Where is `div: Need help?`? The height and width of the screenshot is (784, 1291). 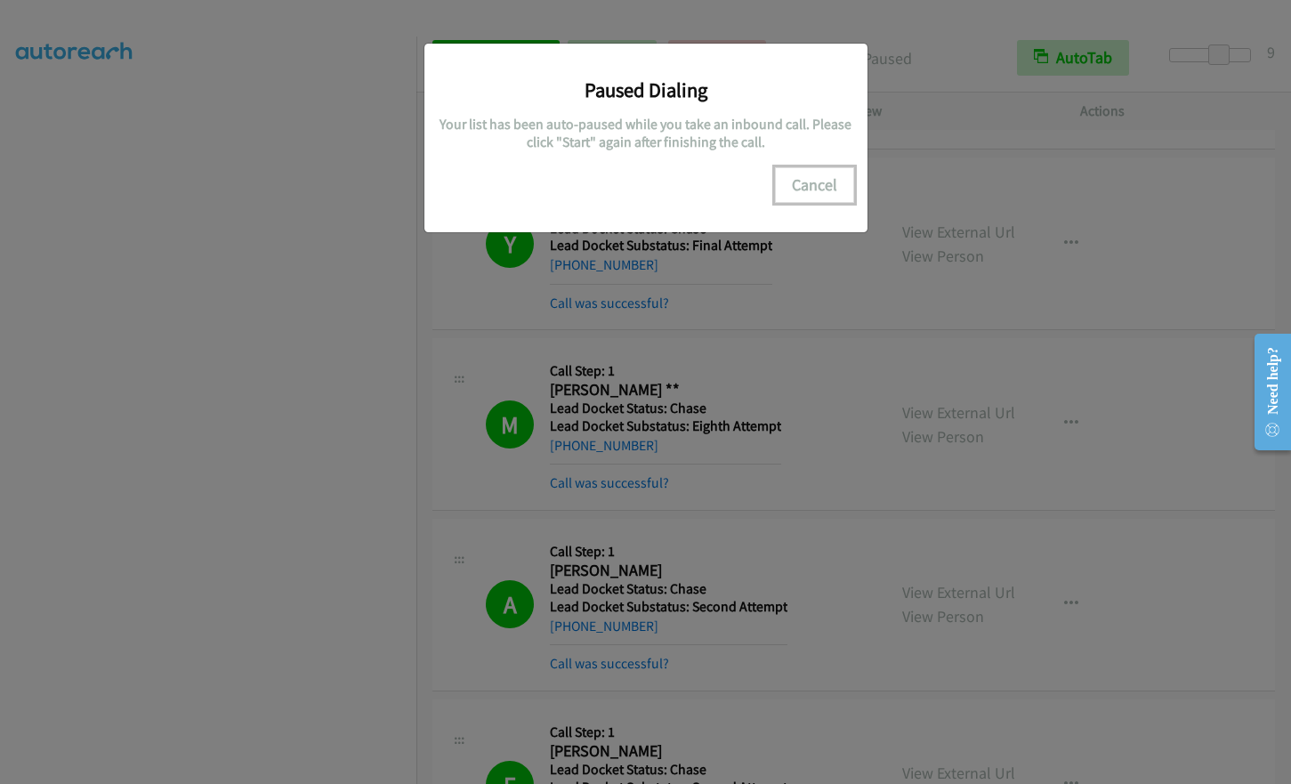 div: Need help? is located at coordinates (33, 60).